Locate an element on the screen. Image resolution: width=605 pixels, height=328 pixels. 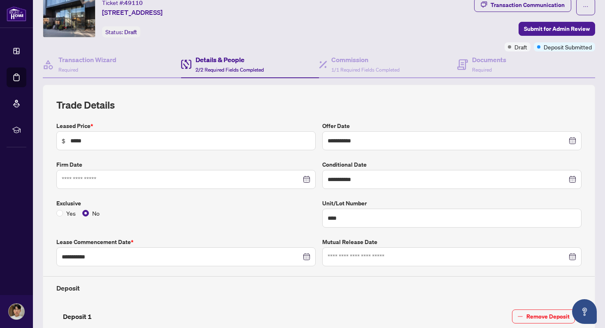
div: Status: is located at coordinates (121, 32).